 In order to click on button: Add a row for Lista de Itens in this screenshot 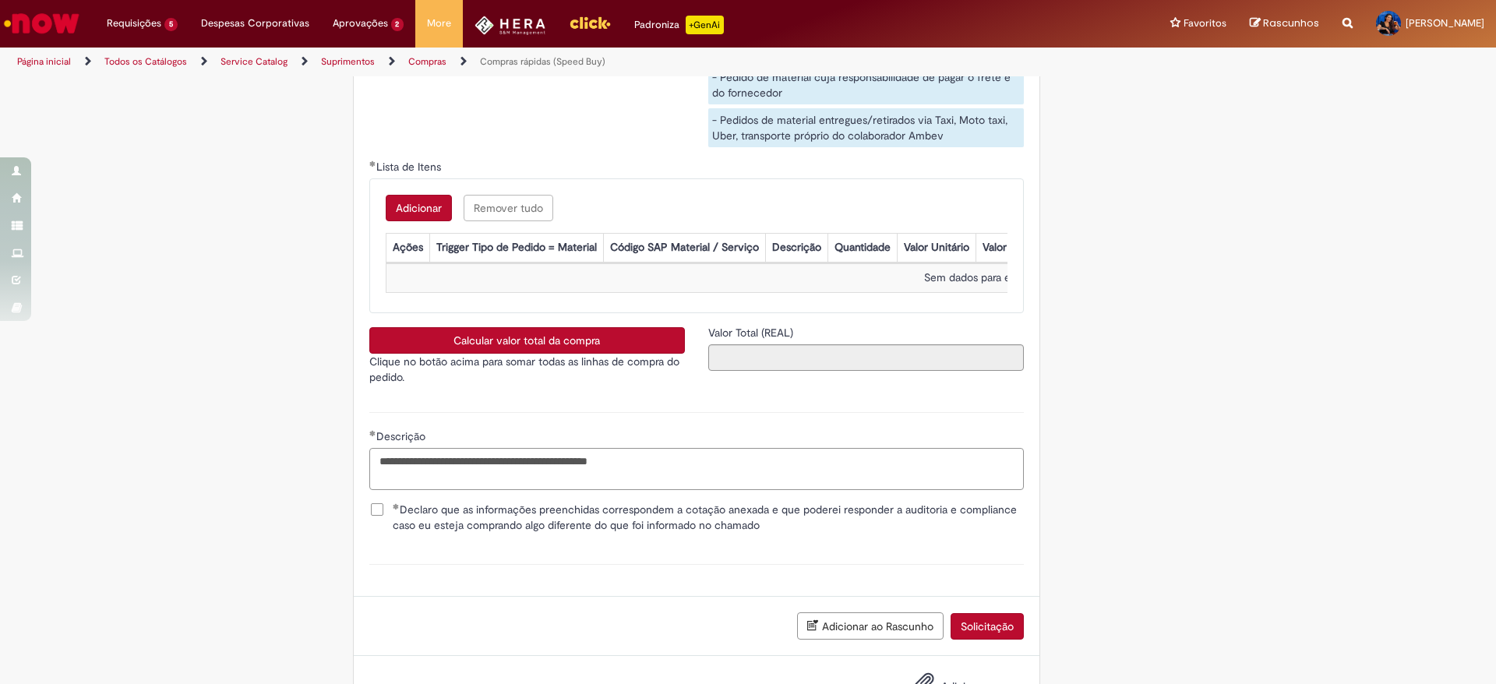, I will do `click(418, 208)`.